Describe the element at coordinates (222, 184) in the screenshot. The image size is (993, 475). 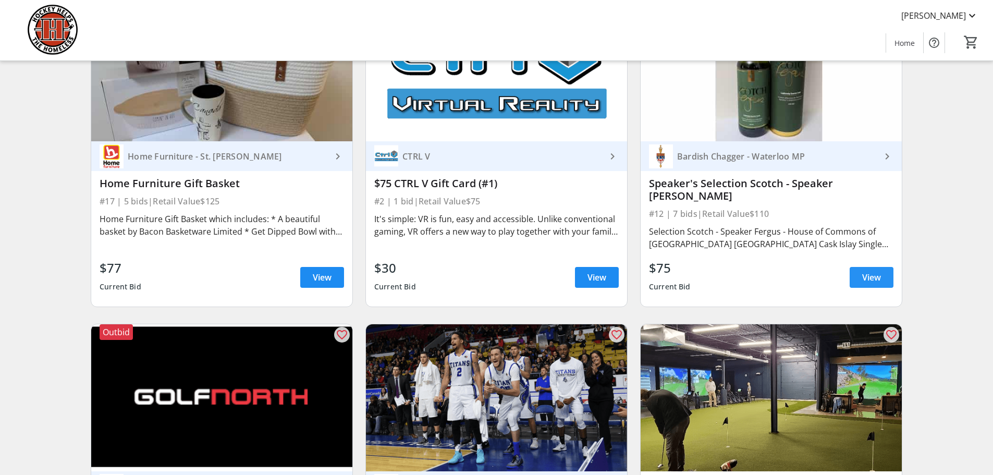
I see `div: Home Furniture Gift Basket` at that location.